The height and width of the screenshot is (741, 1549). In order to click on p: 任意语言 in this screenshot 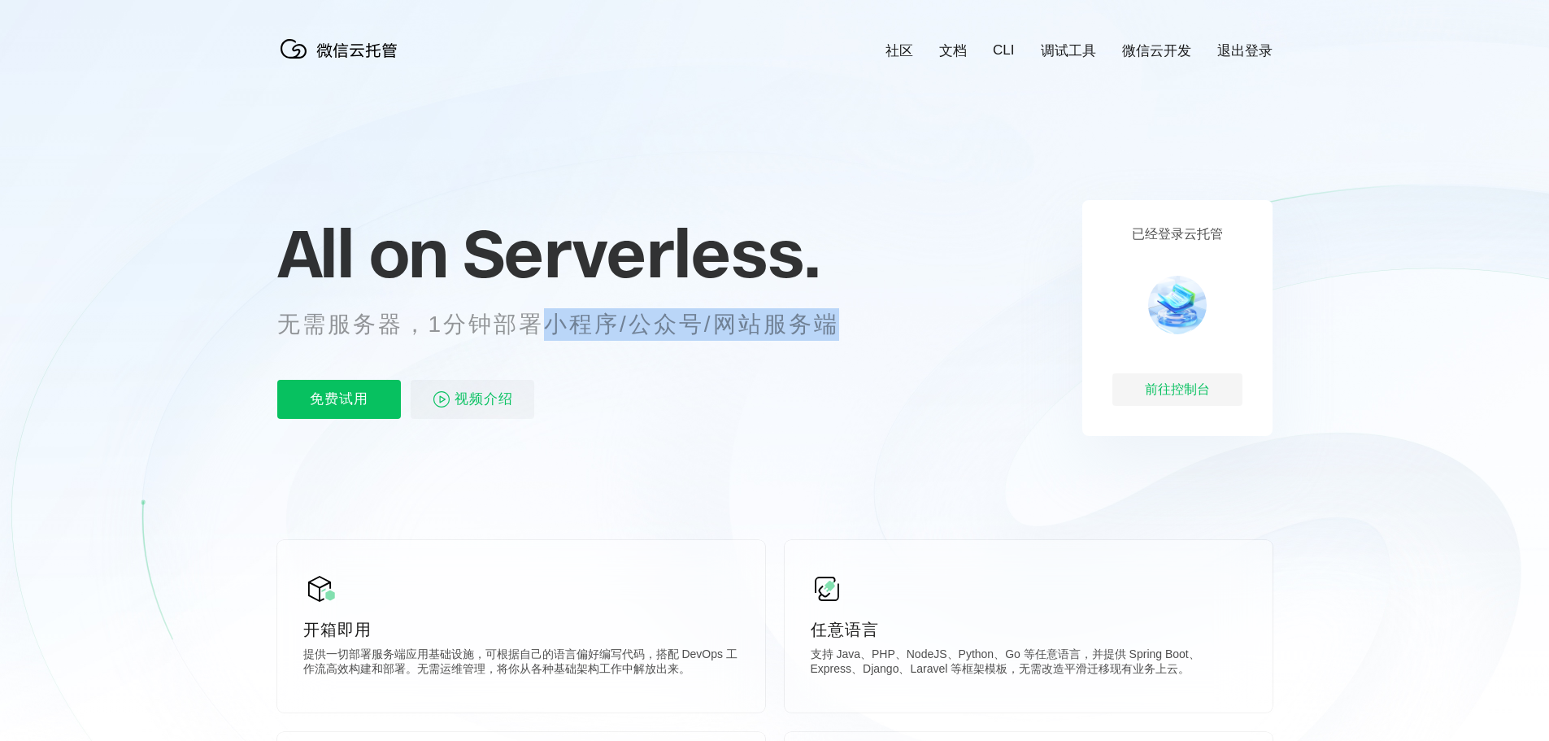, I will do `click(1029, 630)`.